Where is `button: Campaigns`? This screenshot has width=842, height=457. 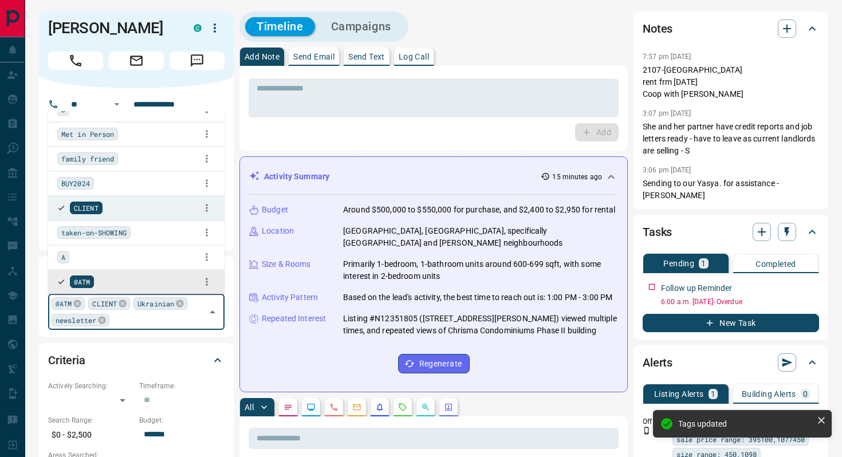 button: Campaigns is located at coordinates (361, 26).